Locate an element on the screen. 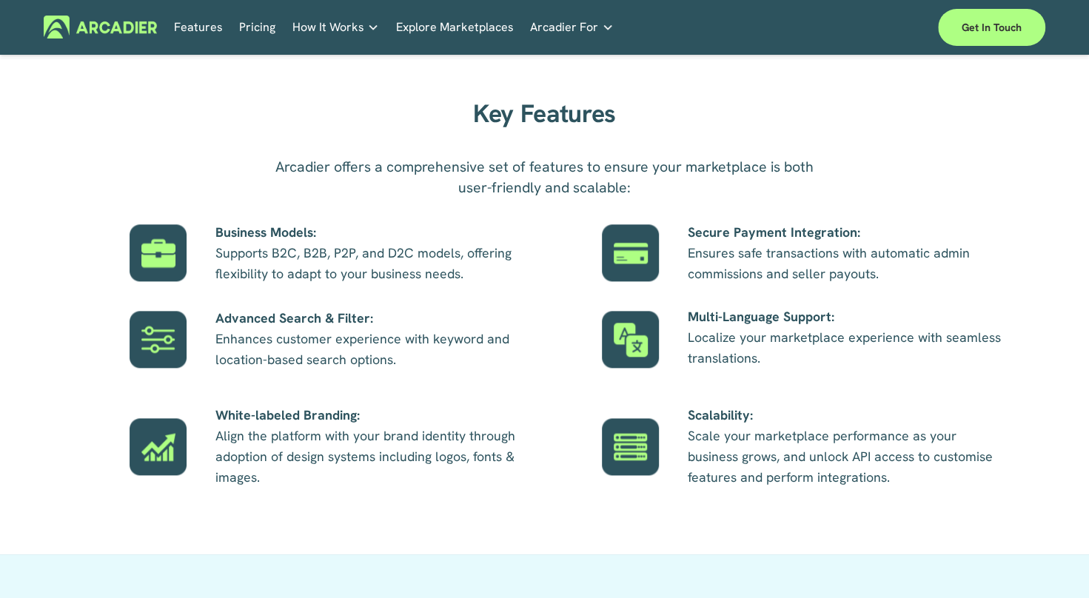  strong: Multi-Language Support: is located at coordinates (761, 316).